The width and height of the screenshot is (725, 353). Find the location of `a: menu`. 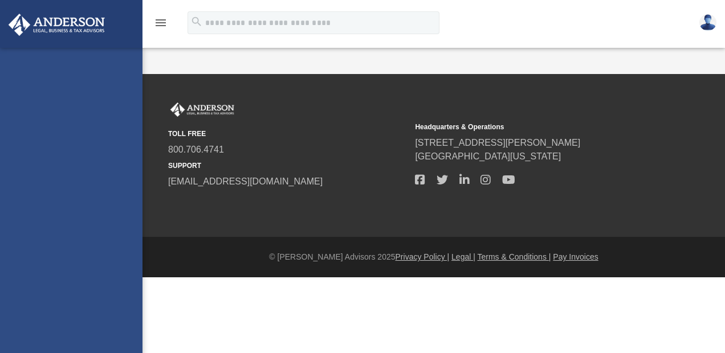

a: menu is located at coordinates (161, 26).